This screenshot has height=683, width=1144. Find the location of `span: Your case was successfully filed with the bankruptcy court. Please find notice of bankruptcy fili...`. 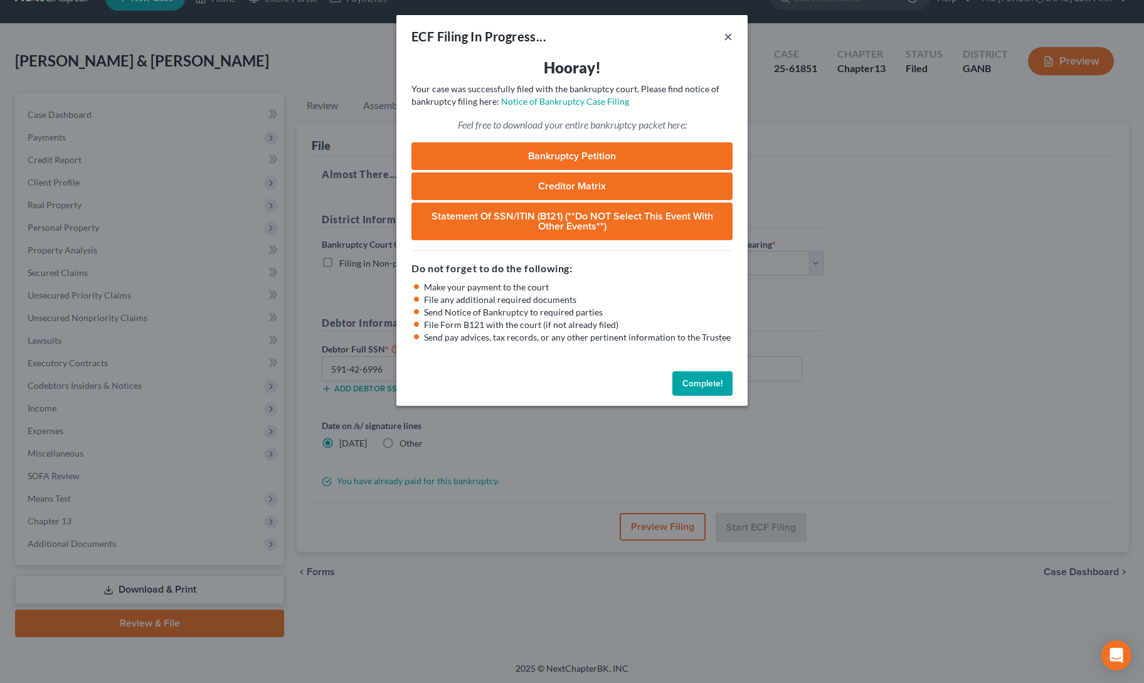

span: Your case was successfully filed with the bankruptcy court. Please find notice of bankruptcy fili... is located at coordinates (565, 95).